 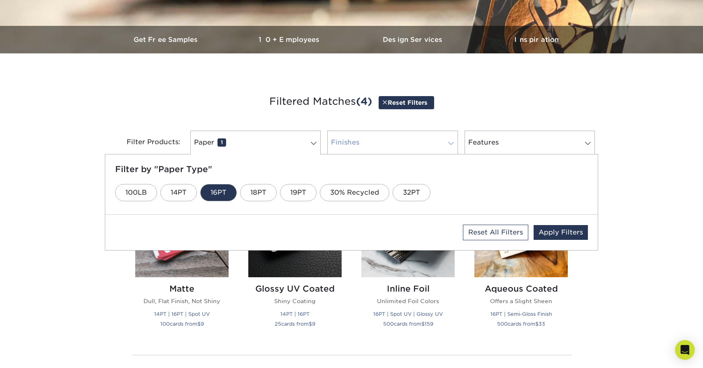 I want to click on a: Features, so click(x=529, y=143).